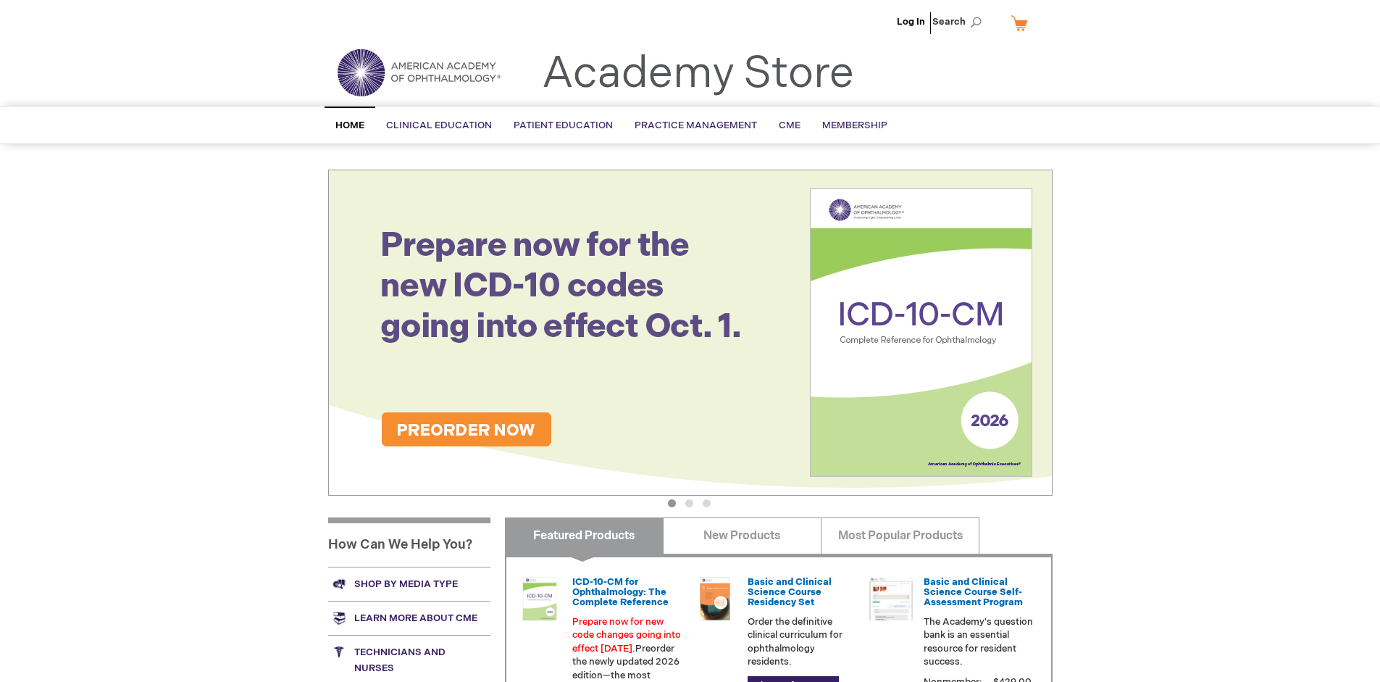 This screenshot has width=1380, height=682. What do you see at coordinates (698, 74) in the screenshot?
I see `a: Academy Store` at bounding box center [698, 74].